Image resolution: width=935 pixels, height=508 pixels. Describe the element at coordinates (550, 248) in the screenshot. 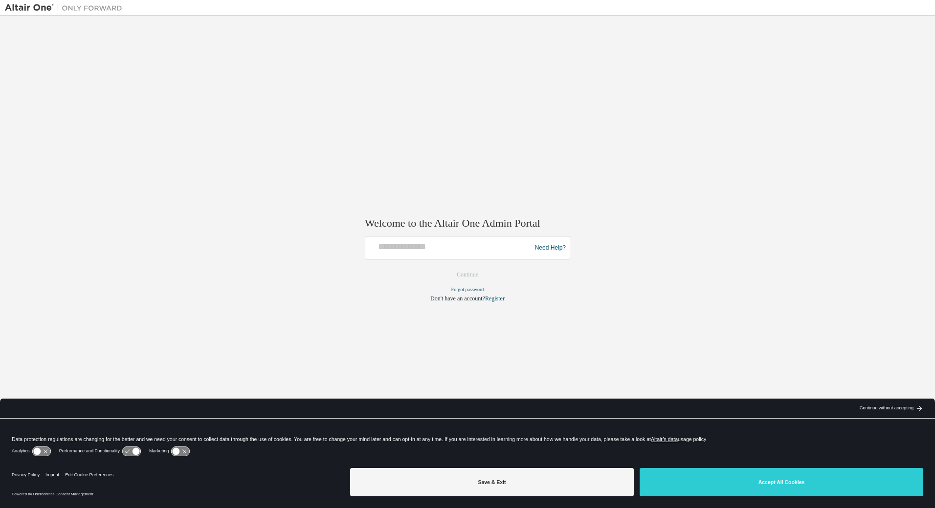

I see `a: Need Help?` at that location.